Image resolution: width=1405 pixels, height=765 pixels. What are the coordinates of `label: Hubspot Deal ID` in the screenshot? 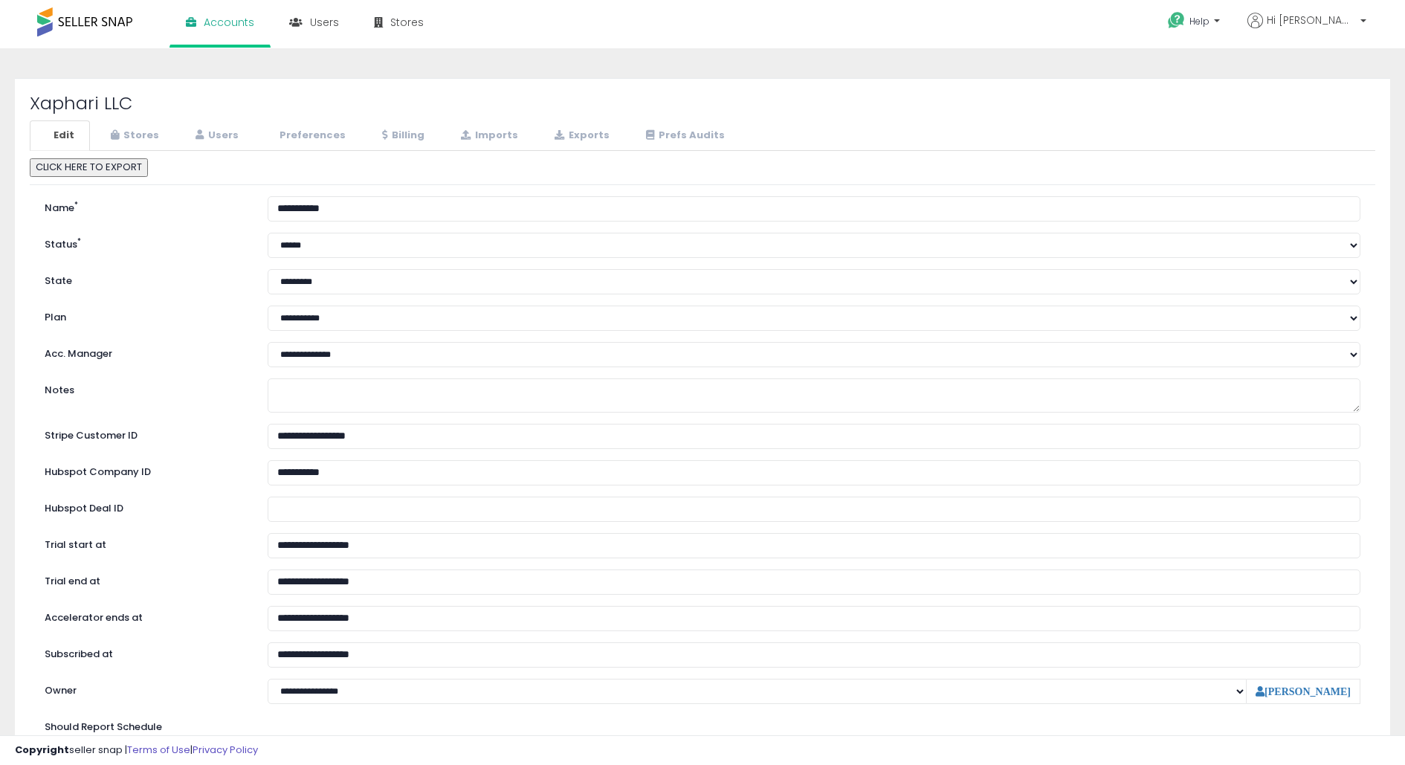 It's located at (145, 506).